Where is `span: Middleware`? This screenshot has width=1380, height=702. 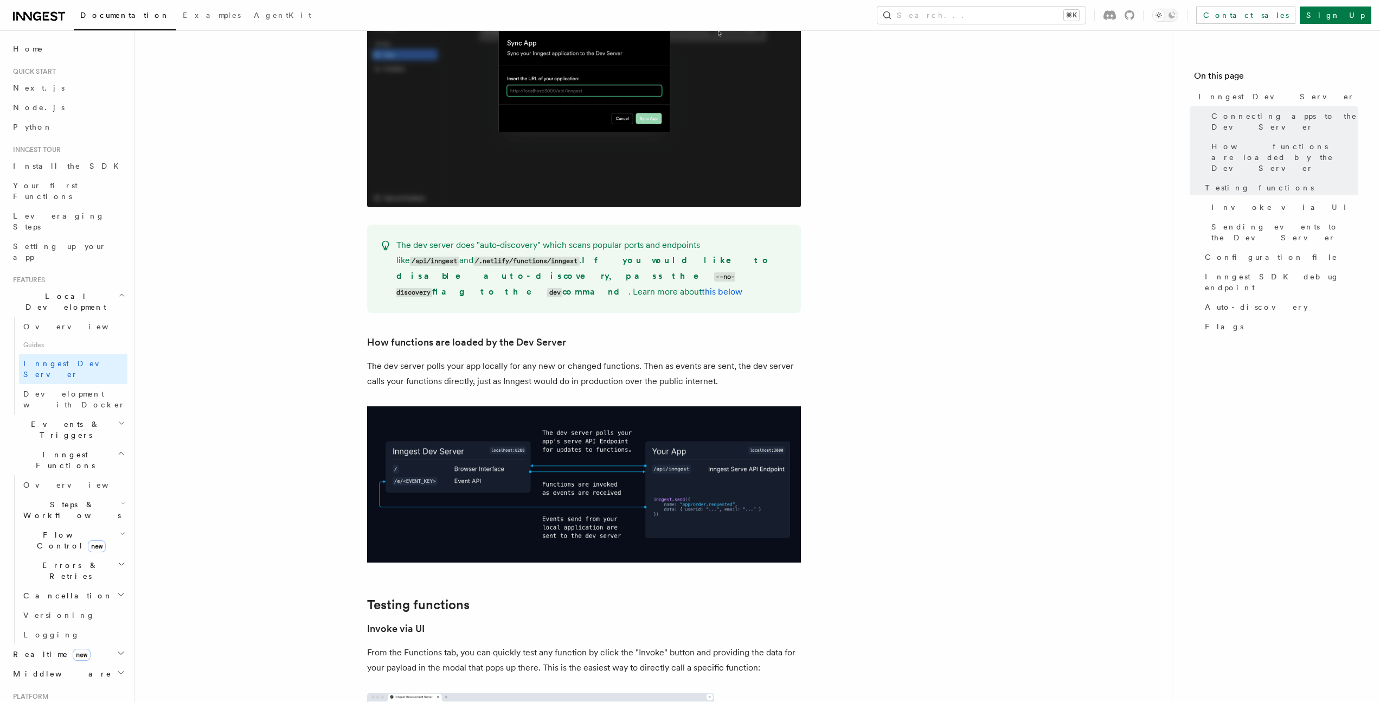
span: Middleware is located at coordinates (60, 673).